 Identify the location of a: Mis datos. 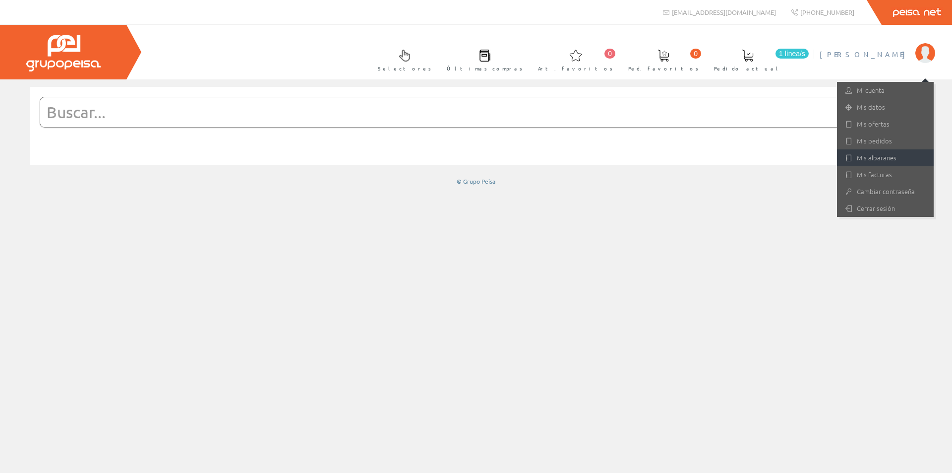
(885, 107).